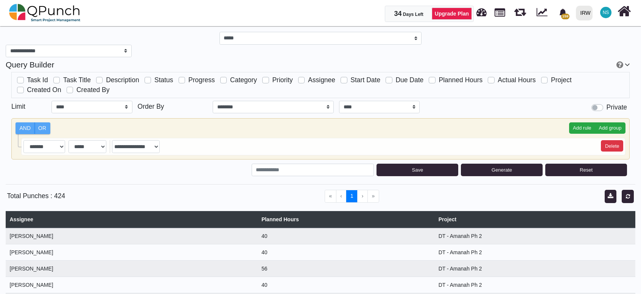  I want to click on label: OR, so click(42, 128).